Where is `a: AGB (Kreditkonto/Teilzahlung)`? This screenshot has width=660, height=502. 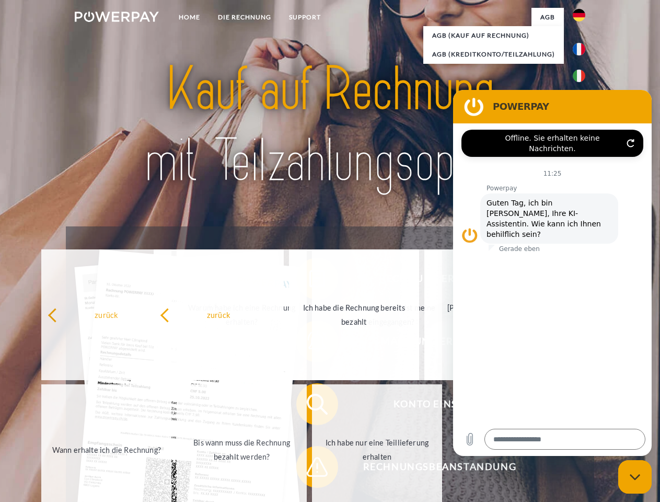
a: AGB (Kreditkonto/Teilzahlung) is located at coordinates (493, 54).